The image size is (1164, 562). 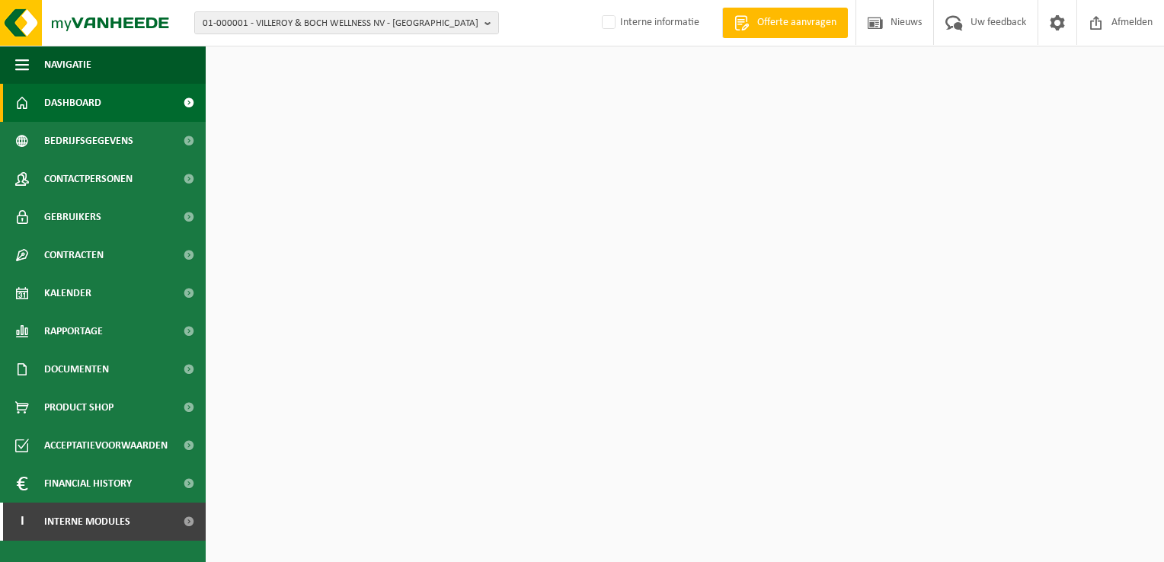 I want to click on span: Rapportage, so click(x=73, y=331).